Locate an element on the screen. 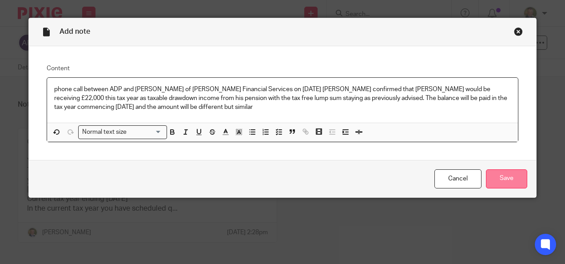 The width and height of the screenshot is (565, 264). input: Search for option is located at coordinates (146, 132).